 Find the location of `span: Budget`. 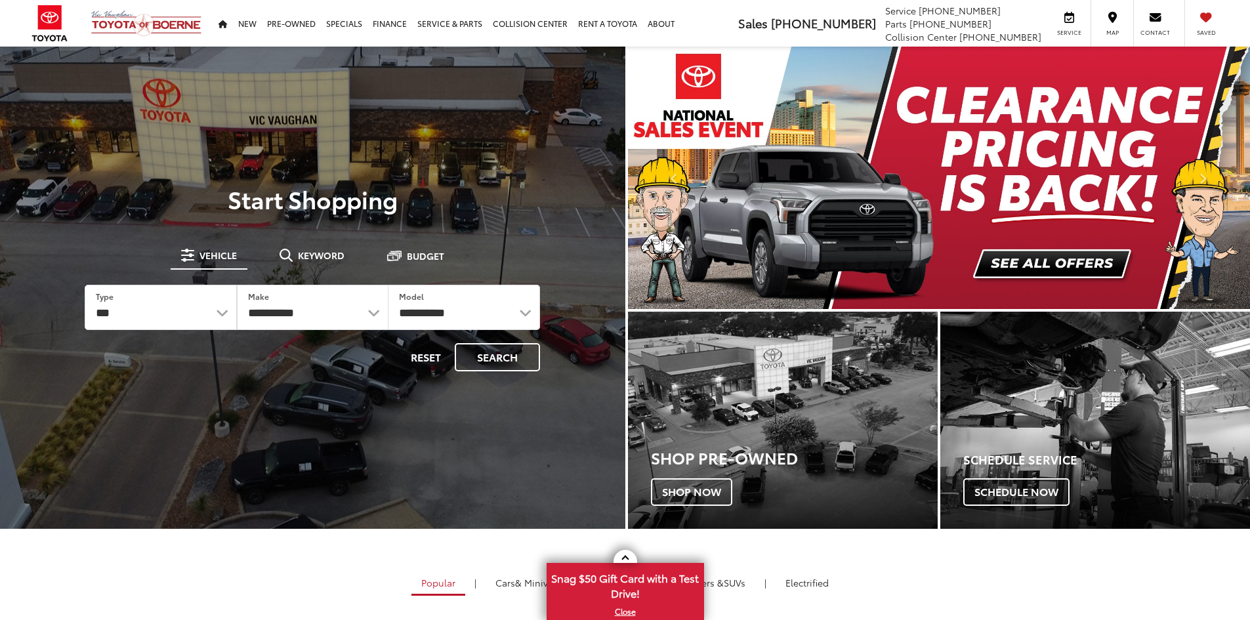

span: Budget is located at coordinates (425, 256).